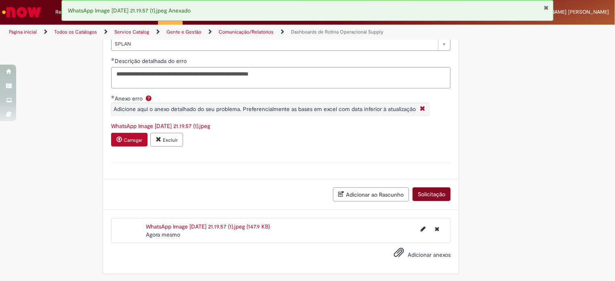 This screenshot has width=615, height=281. Describe the element at coordinates (23, 32) in the screenshot. I see `a: Página inicial` at that location.